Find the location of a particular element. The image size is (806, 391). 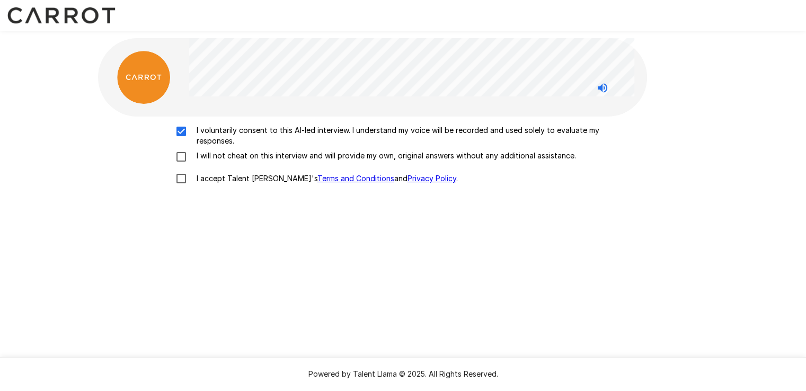

p: Powered by Talent Llama © 2025. All Rights Reserved. is located at coordinates (403, 374).